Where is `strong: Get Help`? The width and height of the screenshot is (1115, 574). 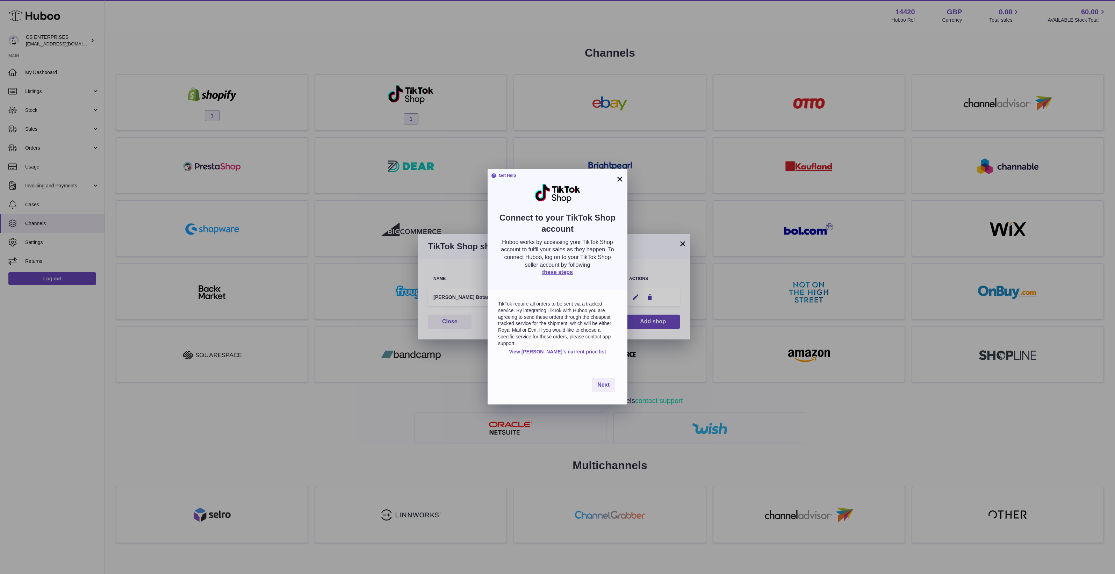 strong: Get Help is located at coordinates (503, 175).